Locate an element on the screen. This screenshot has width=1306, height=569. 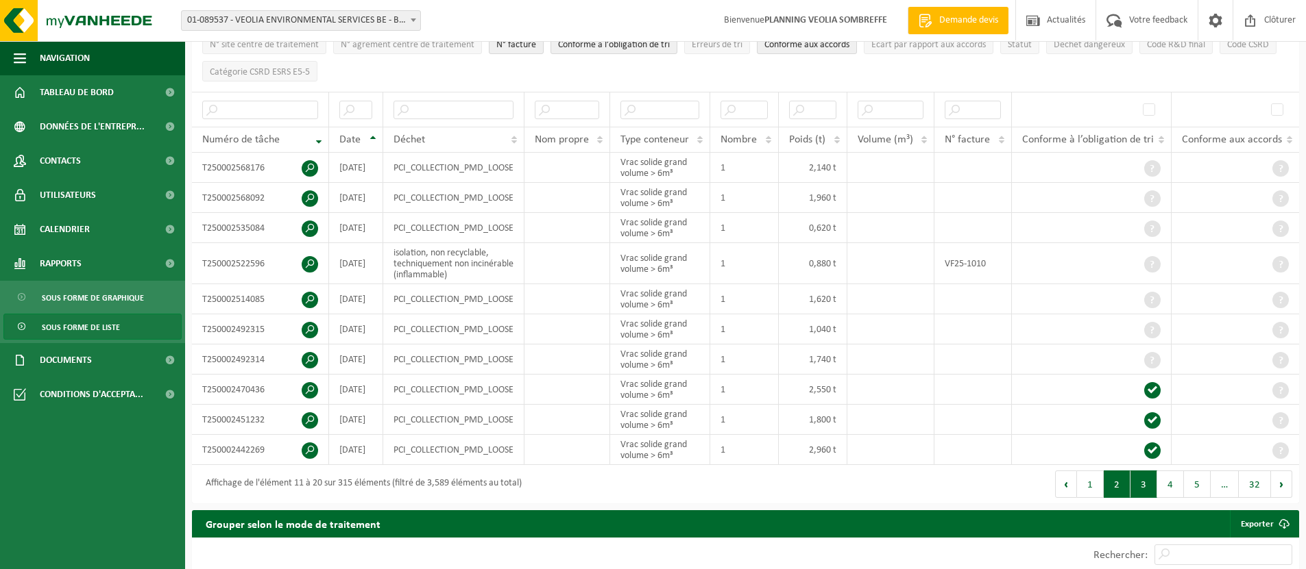
button: Erreurs de triErreurs de tri: Activate to sort is located at coordinates (717, 44).